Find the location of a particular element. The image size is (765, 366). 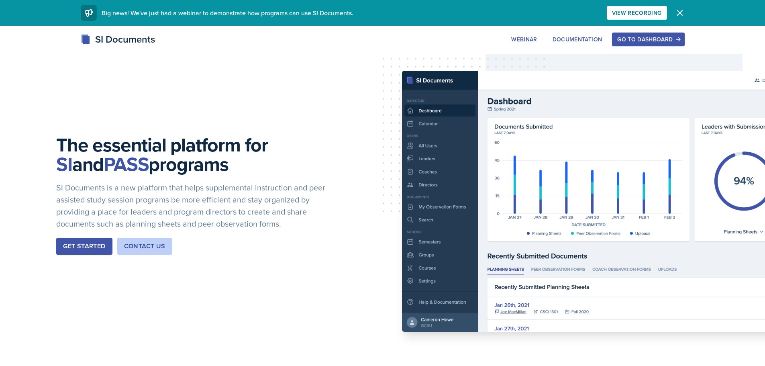

div: SI Documents is located at coordinates (118, 39).